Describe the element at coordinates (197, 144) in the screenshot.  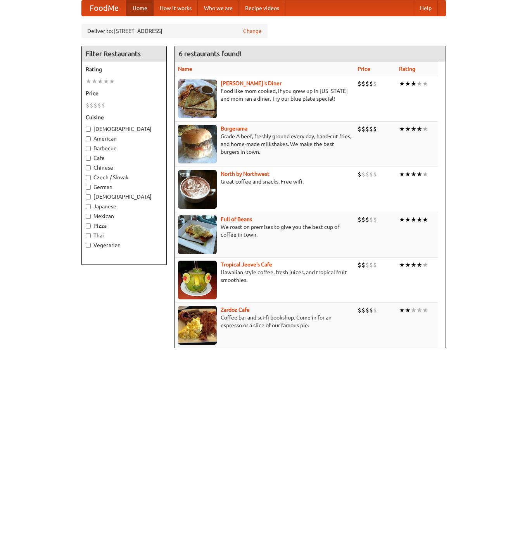
I see `img: burgerama.jpg` at that location.